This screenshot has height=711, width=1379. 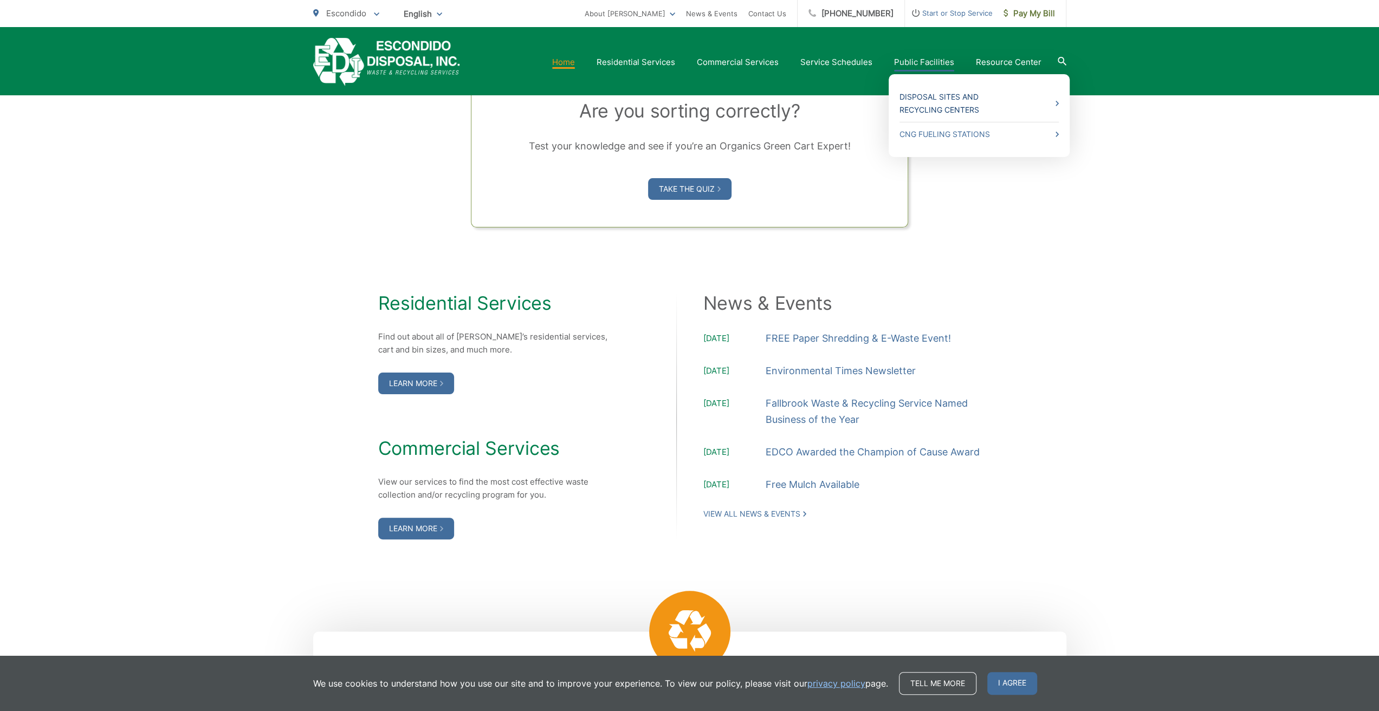 What do you see at coordinates (858, 339) in the screenshot?
I see `a: FREE Paper Shredding & E-Waste Event!` at bounding box center [858, 339].